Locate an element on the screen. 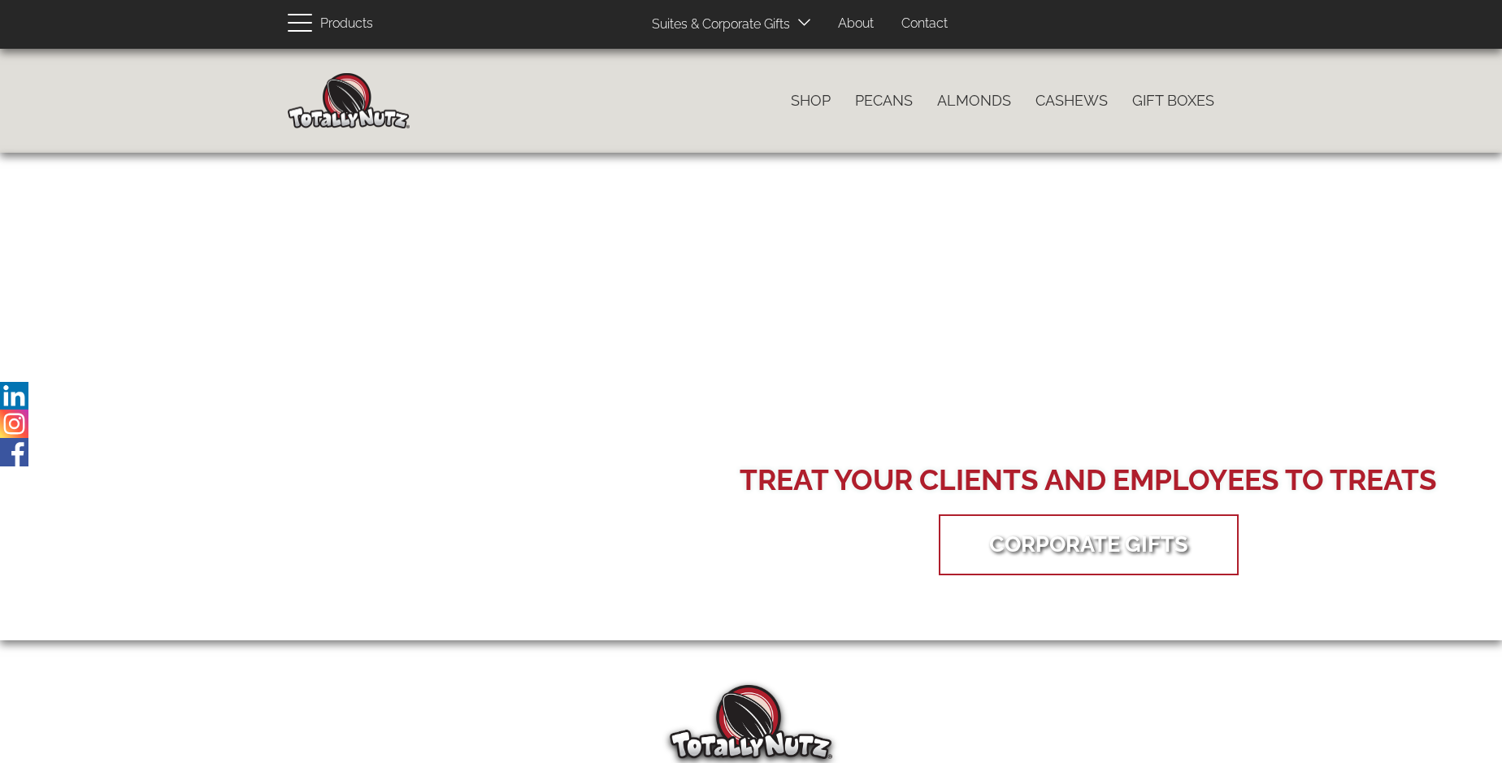  a: Almonds is located at coordinates (974, 101).